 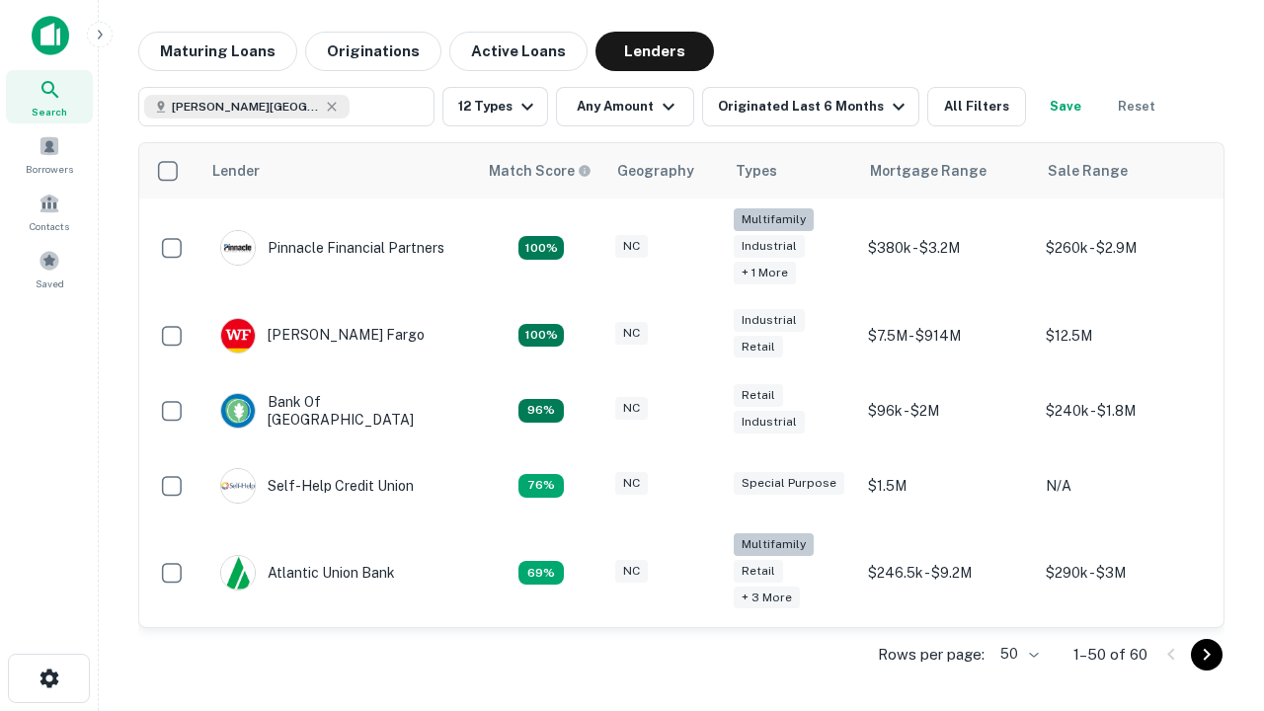 I want to click on td: $380k - $3.2M, so click(x=947, y=248).